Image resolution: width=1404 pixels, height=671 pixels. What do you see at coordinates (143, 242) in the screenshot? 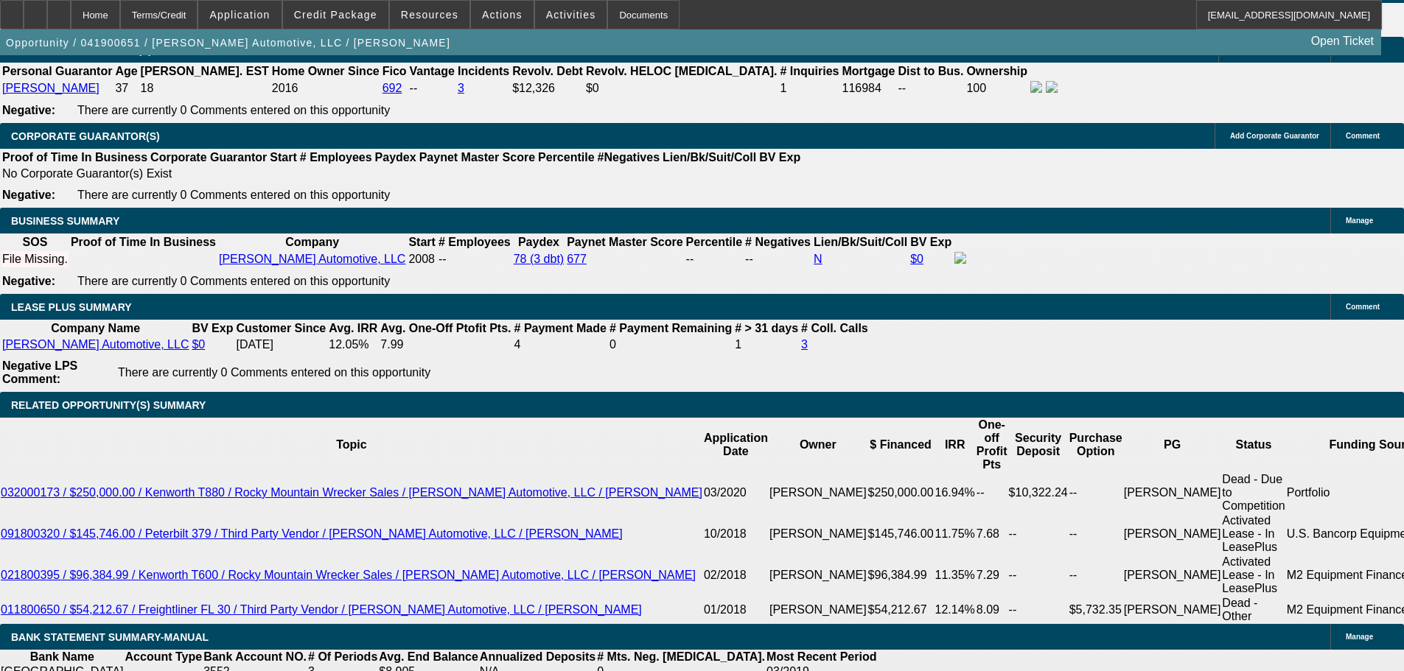
I see `th: Proof of Time In Business` at bounding box center [143, 242].